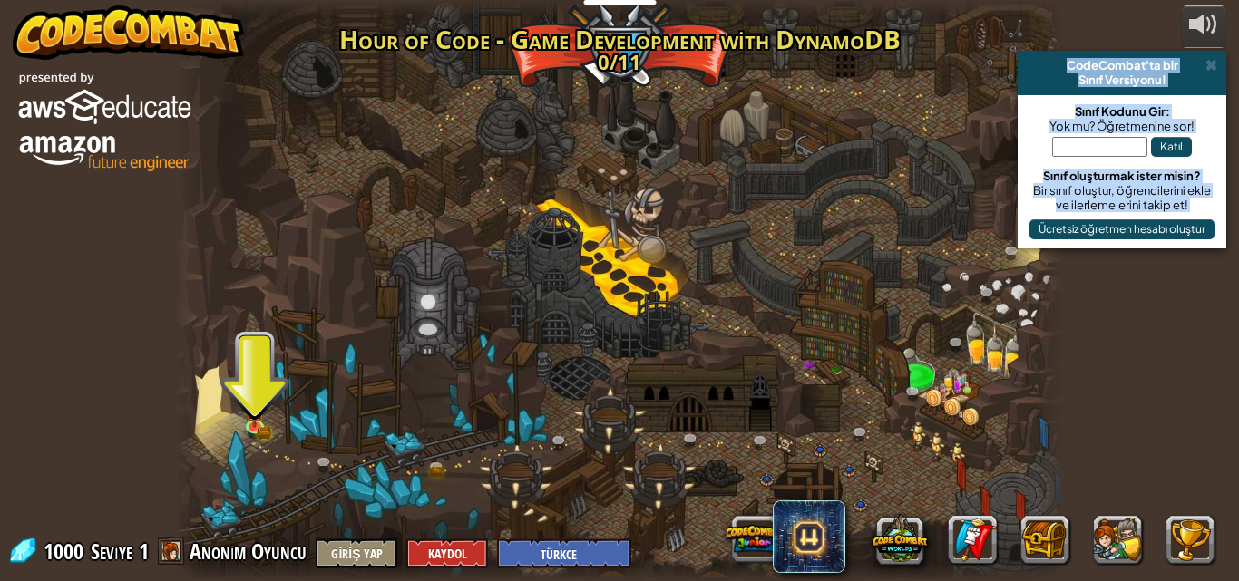  I want to click on button: Giriş Yap, so click(356, 553).